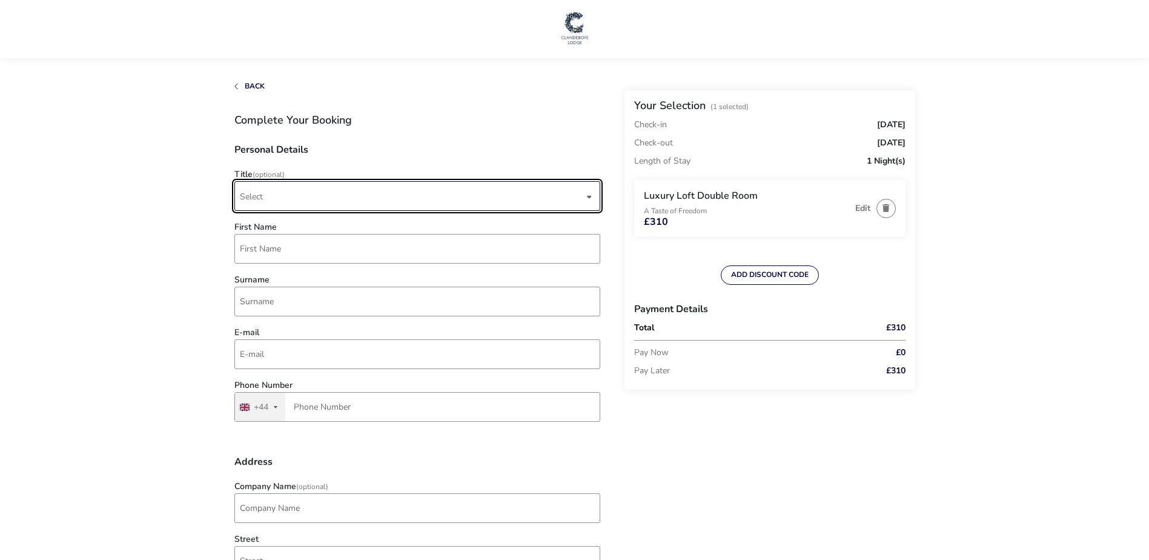 Image resolution: width=1149 pixels, height=560 pixels. I want to click on input: email, so click(417, 354).